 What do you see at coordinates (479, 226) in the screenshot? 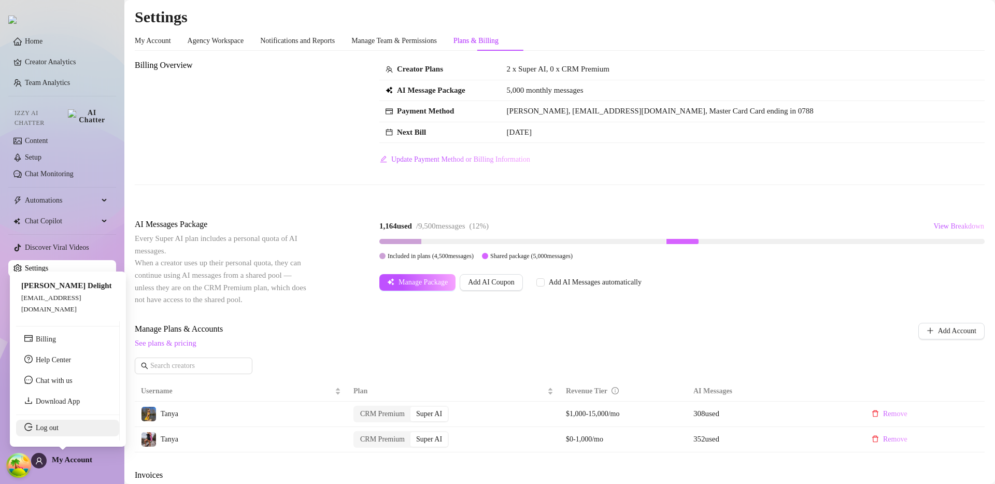
I see `span: ( 12 %)` at bounding box center [479, 226].